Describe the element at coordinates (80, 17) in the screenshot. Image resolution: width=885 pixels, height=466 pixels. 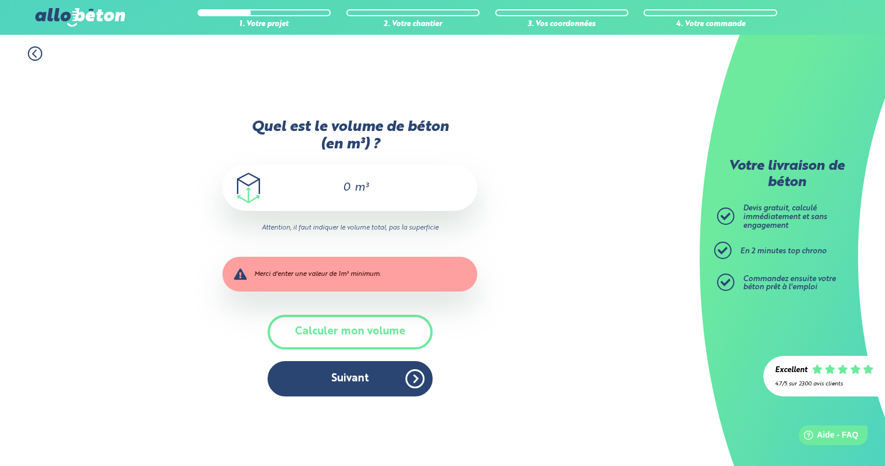
I see `img: allobéton` at that location.